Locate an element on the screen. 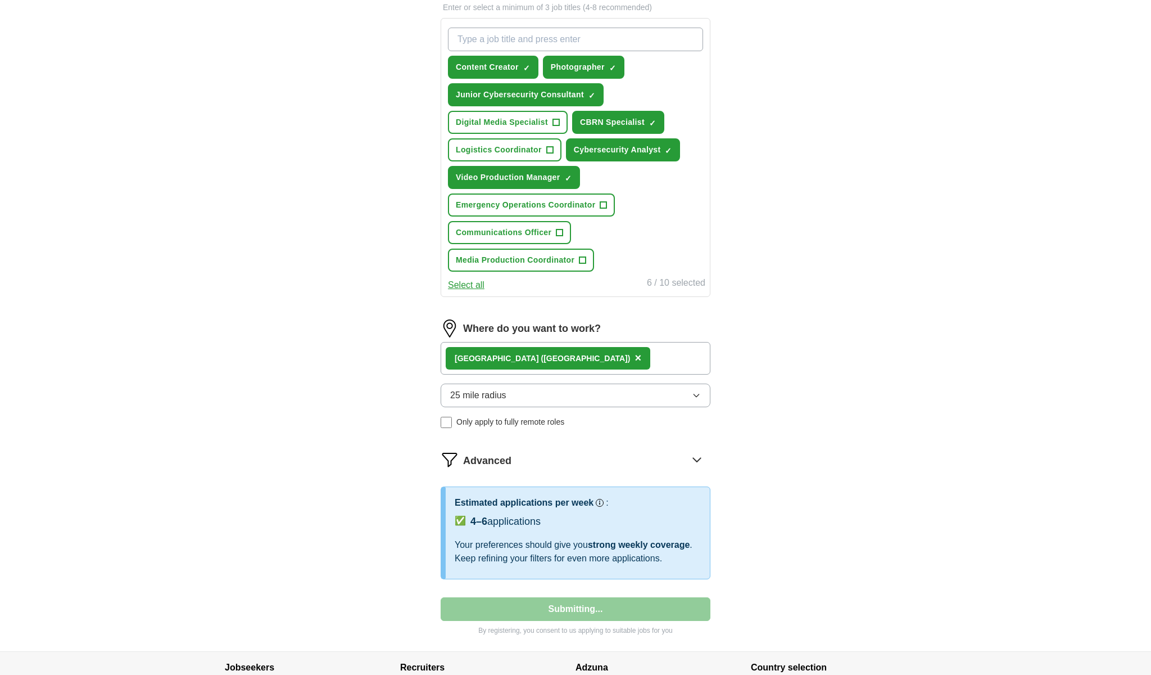 The image size is (1151, 675). span: CBRN Specialist is located at coordinates (612, 122).